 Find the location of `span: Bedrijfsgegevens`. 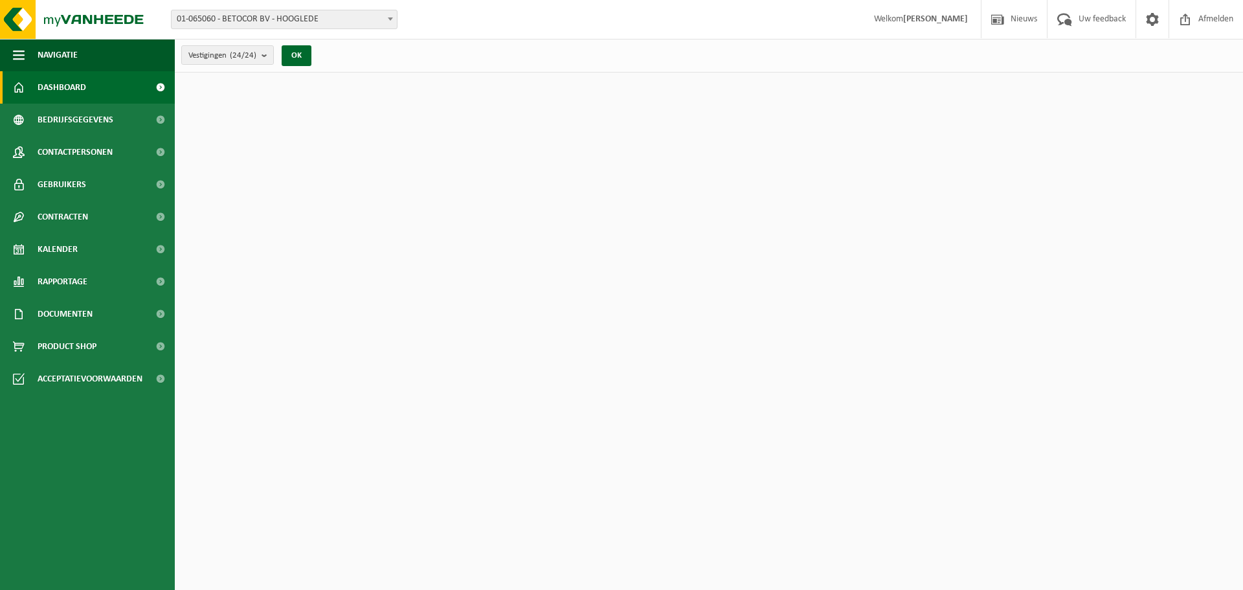

span: Bedrijfsgegevens is located at coordinates (75, 120).